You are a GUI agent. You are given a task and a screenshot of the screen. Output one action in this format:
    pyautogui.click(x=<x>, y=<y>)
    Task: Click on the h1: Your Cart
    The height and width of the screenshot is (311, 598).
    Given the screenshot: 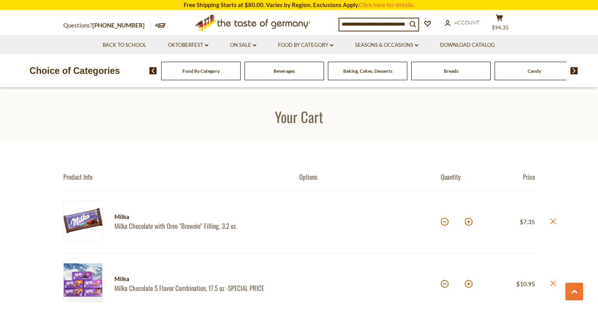 What is the action you would take?
    pyautogui.click(x=299, y=116)
    